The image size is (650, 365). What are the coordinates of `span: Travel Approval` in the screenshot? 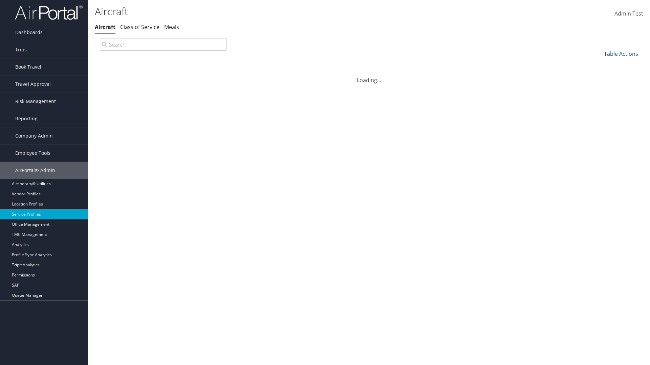 It's located at (33, 84).